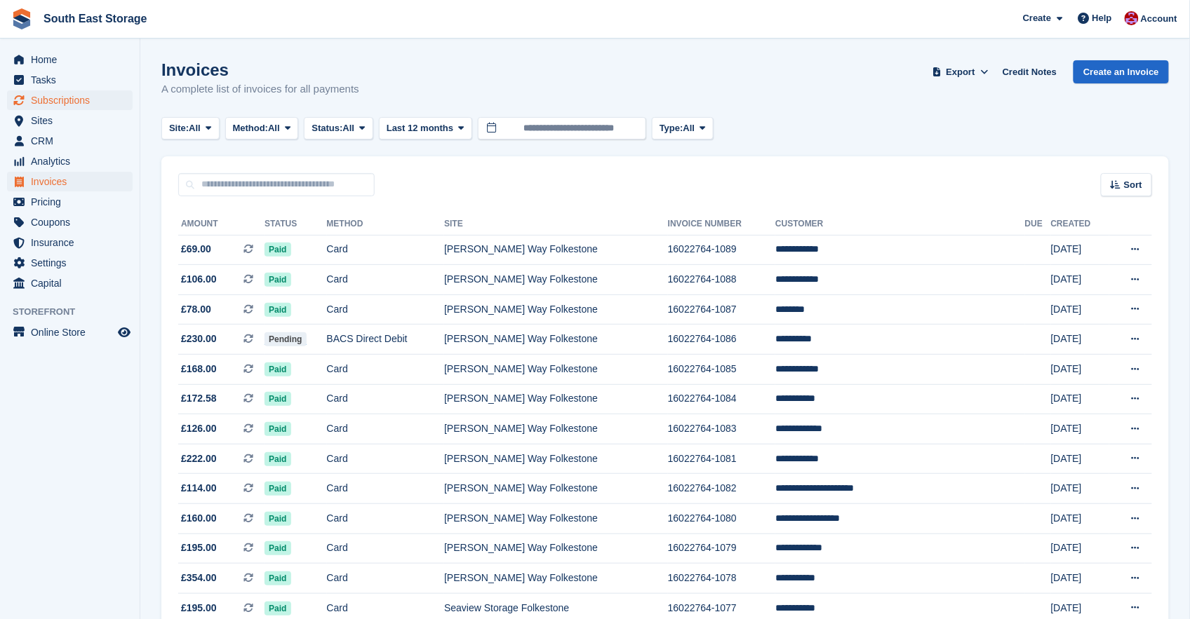 The width and height of the screenshot is (1190, 619). What do you see at coordinates (199, 459) in the screenshot?
I see `span: £222.00` at bounding box center [199, 459].